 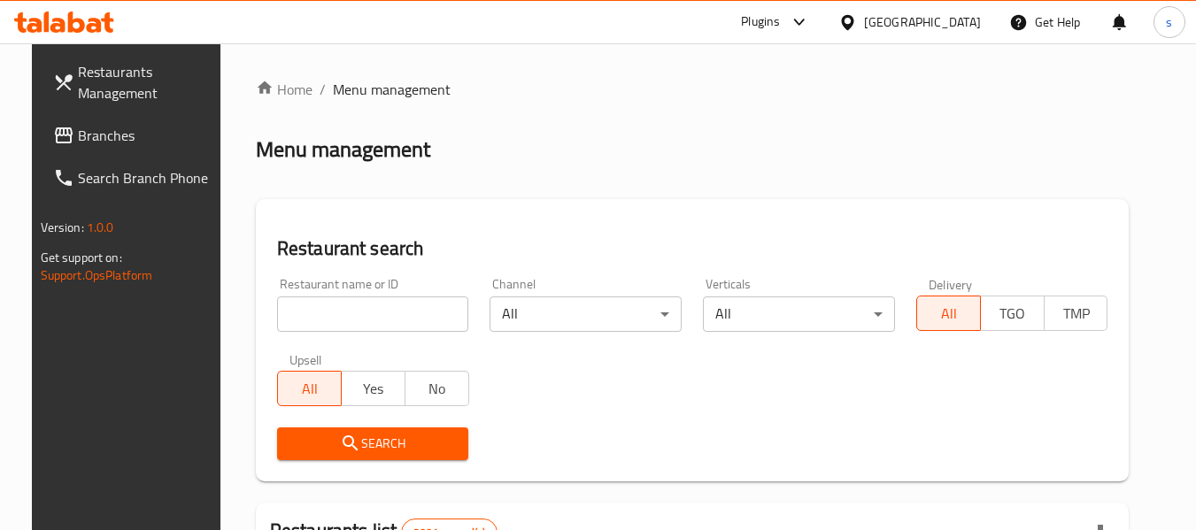 I want to click on input: Search for restaurant name or ID.., so click(x=373, y=314).